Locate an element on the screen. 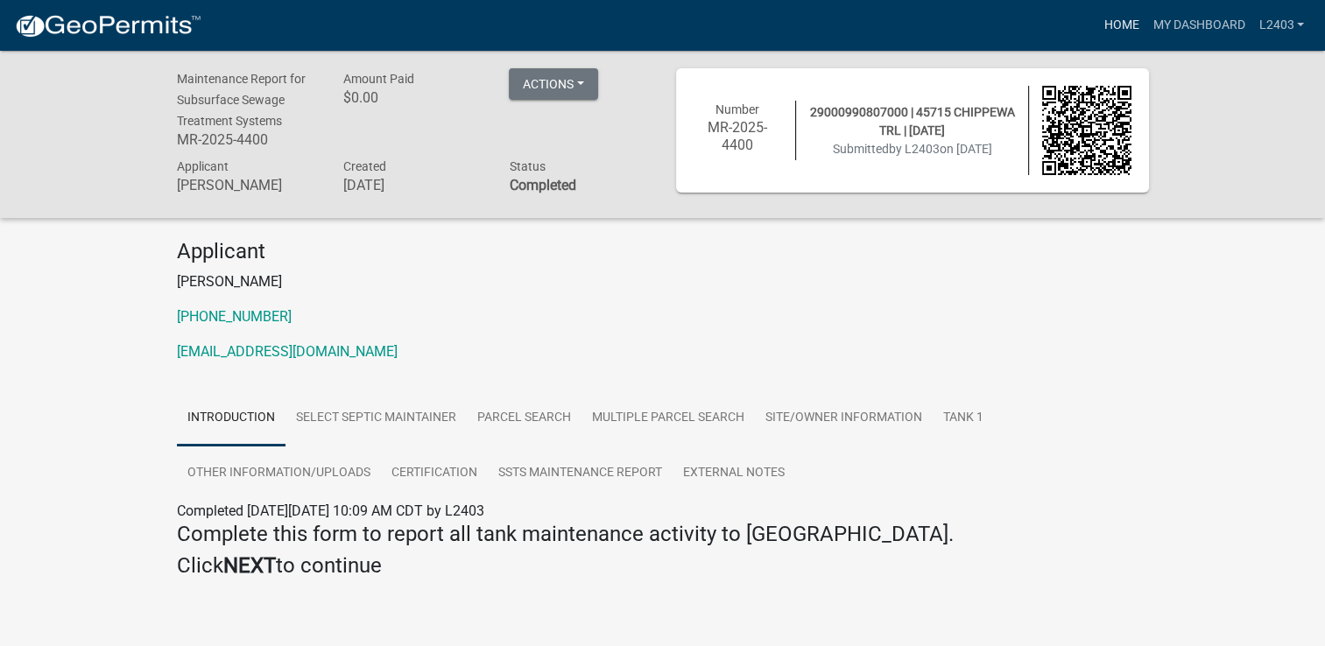  span: Applicant is located at coordinates (202, 166).